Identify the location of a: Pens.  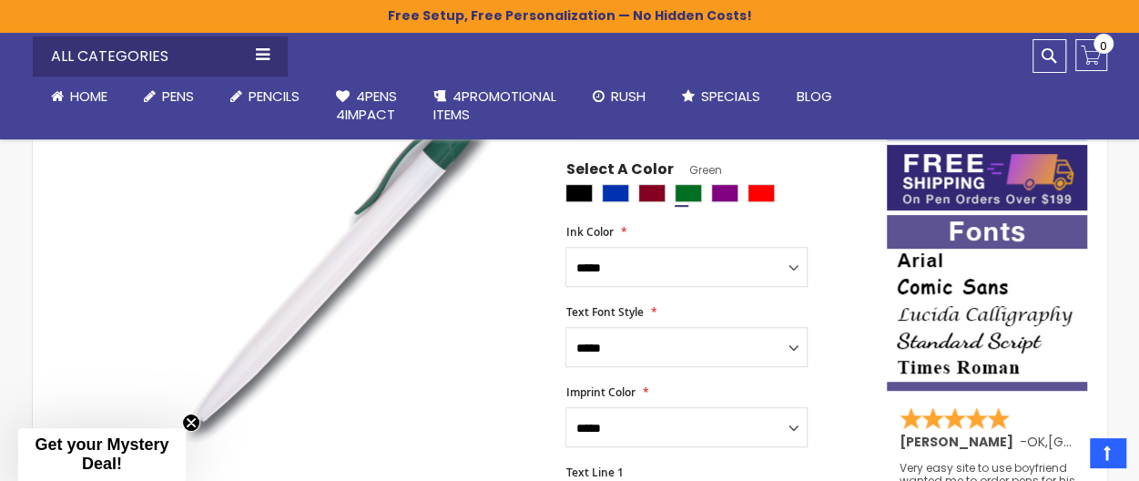
(168, 96).